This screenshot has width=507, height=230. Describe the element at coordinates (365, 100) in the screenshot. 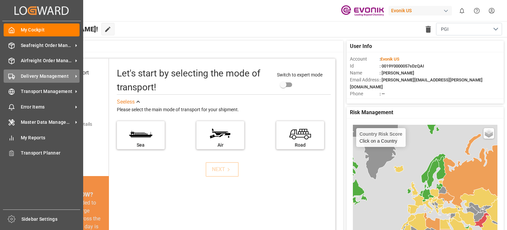

I see `span: Account Type` at that location.